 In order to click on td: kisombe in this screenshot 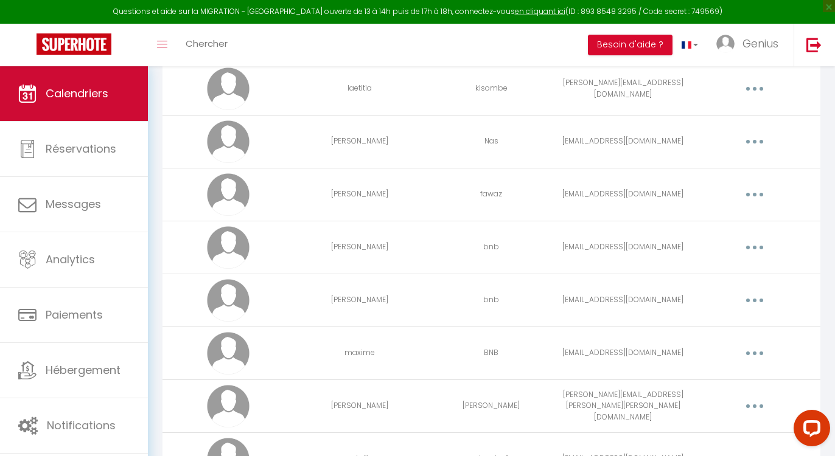, I will do `click(491, 88)`.